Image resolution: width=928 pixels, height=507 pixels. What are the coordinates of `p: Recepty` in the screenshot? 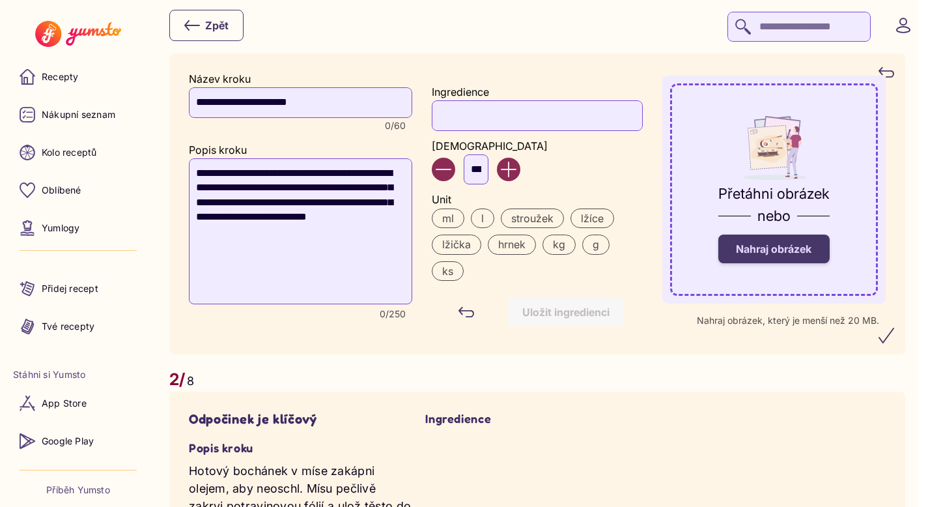 It's located at (60, 77).